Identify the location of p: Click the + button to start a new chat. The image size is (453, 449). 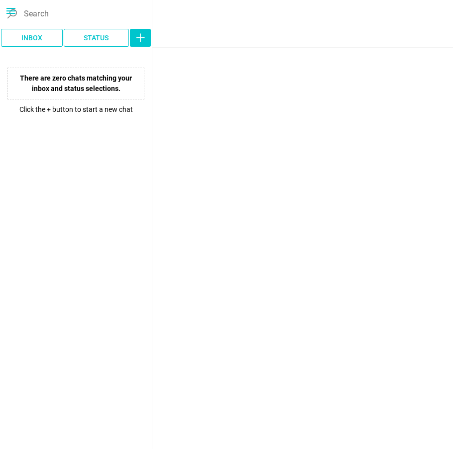
(76, 109).